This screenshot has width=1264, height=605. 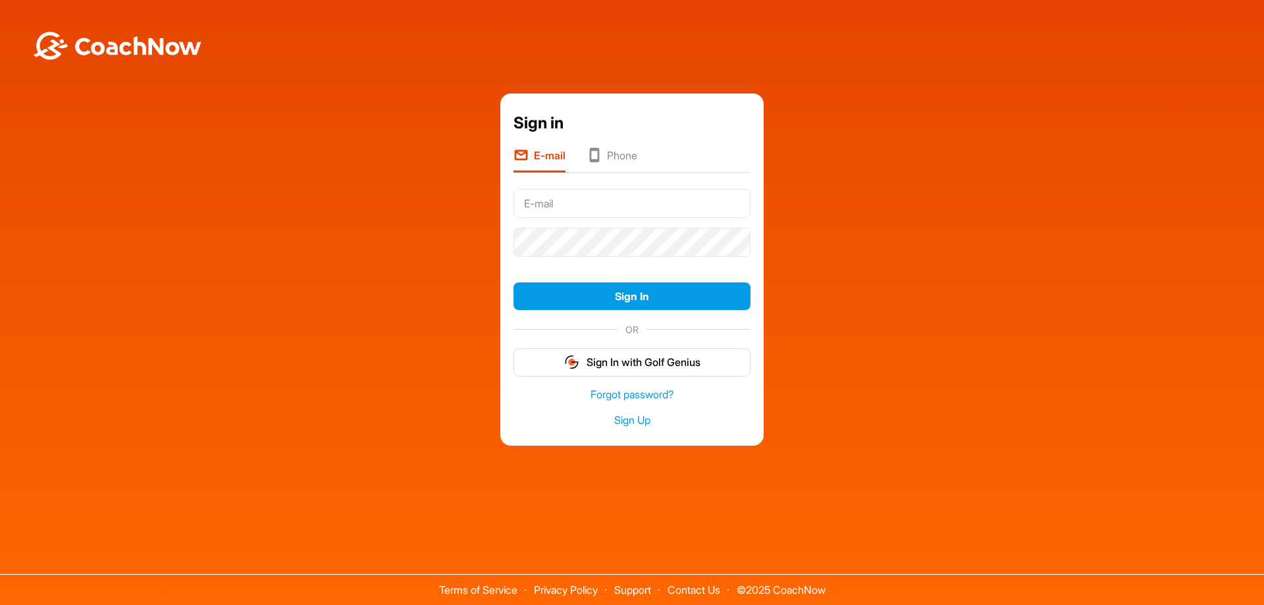 What do you see at coordinates (117, 45) in the screenshot?
I see `img: BwLJSsUCoWCh5upNqxVrqldRgqLPVwmV24tXu5FoVAoFEpwwqQ3VIfuoInZCoVCoTD4vwADAC3ZFMkVEQFDAAAAAElFTkSuQmCC` at bounding box center [117, 45].